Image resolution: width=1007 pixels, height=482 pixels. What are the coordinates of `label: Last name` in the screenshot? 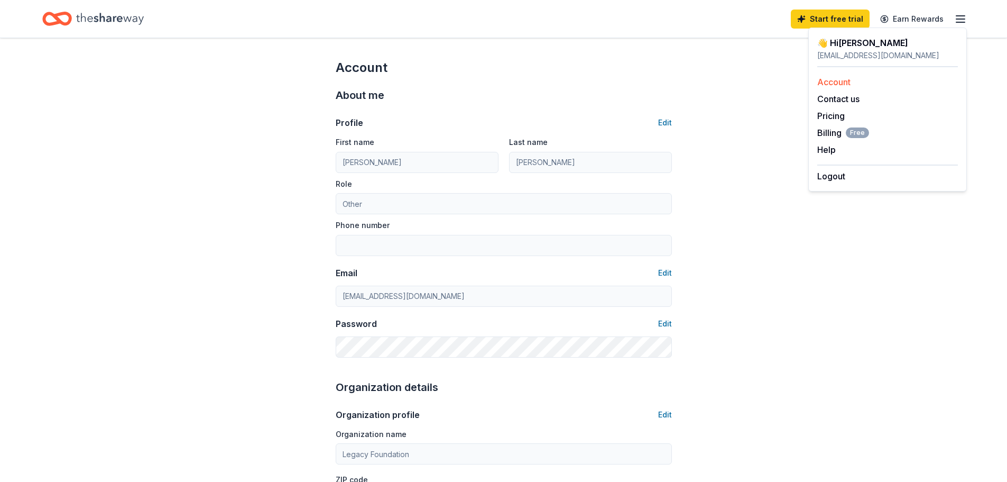 It's located at (528, 142).